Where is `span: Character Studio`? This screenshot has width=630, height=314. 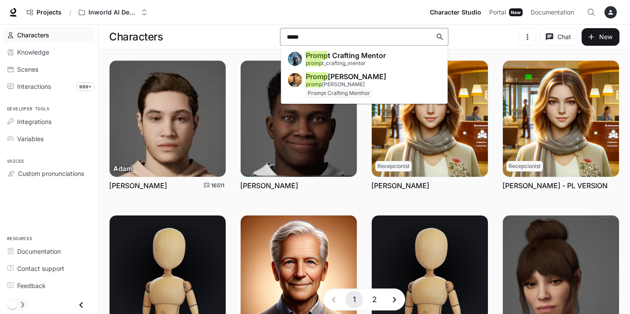
span: Character Studio is located at coordinates (455, 12).